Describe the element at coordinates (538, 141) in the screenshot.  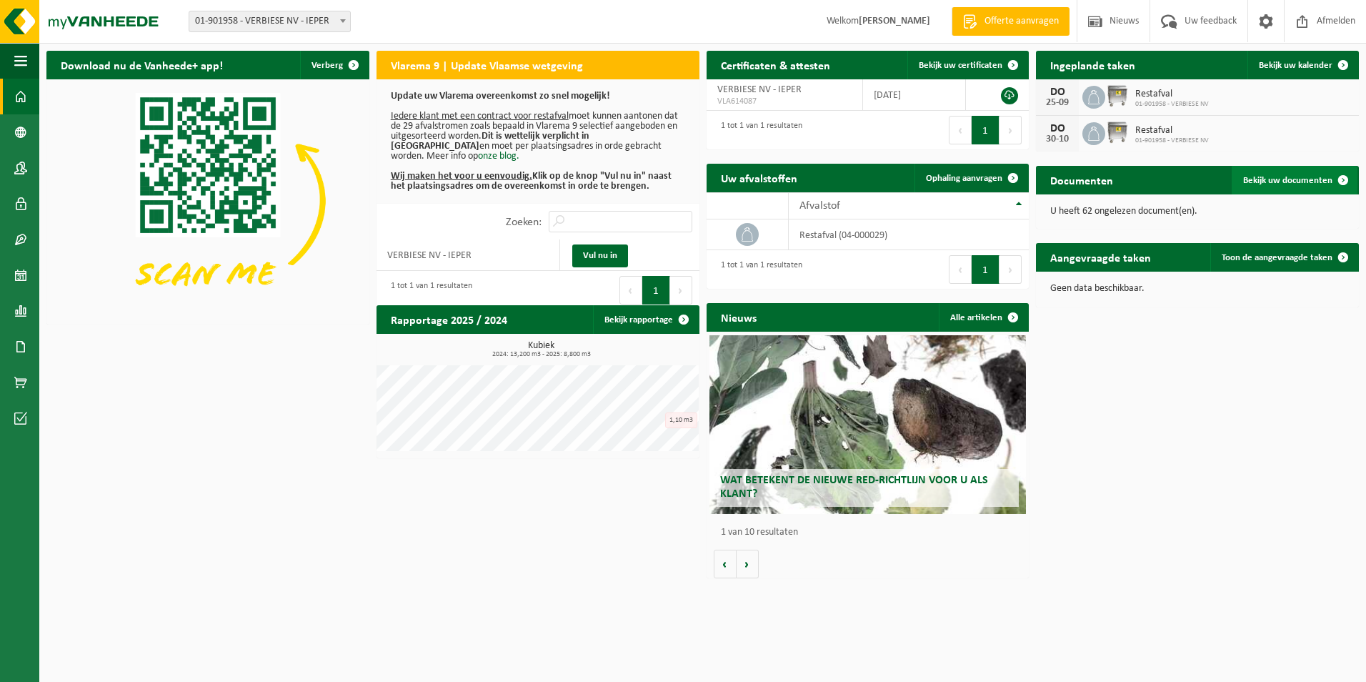
I see `p: moet kunnen aantonen dat de 29 afvalstromen zoals bepaald in Vlarema 9 selectief aangeboden en ui...` at that location.